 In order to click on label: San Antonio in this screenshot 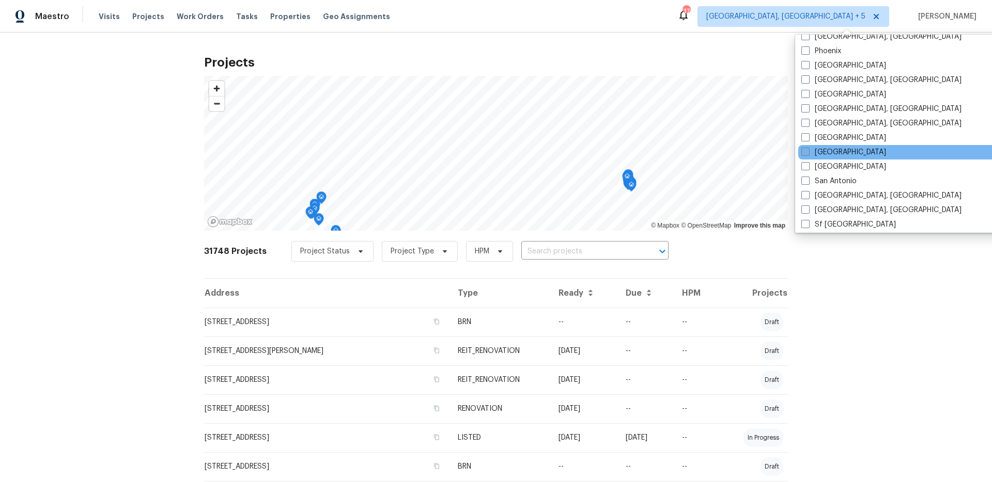, I will do `click(829, 181)`.